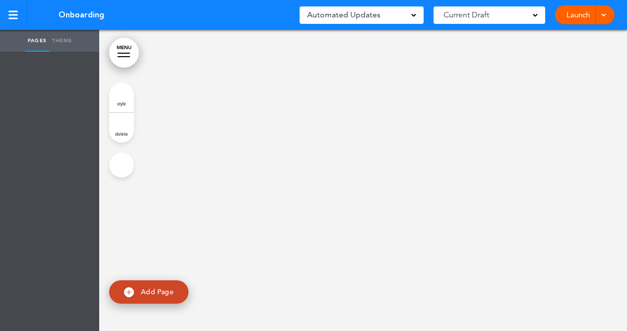 Image resolution: width=627 pixels, height=331 pixels. Describe the element at coordinates (124, 53) in the screenshot. I see `a: MENU` at that location.